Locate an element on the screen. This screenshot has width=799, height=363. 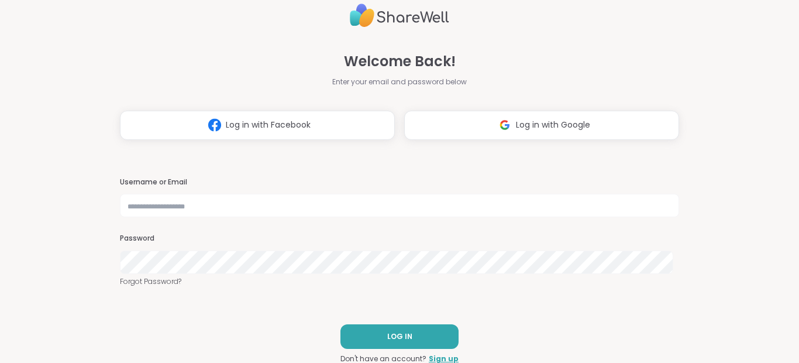
h3: Password is located at coordinates (399, 238).